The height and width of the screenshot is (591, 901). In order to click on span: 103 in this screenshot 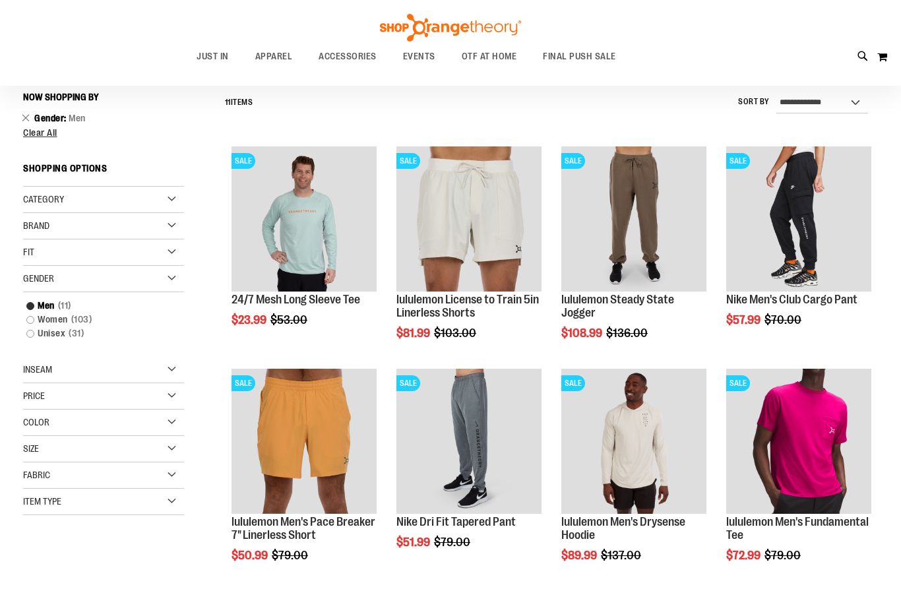, I will do `click(82, 319)`.